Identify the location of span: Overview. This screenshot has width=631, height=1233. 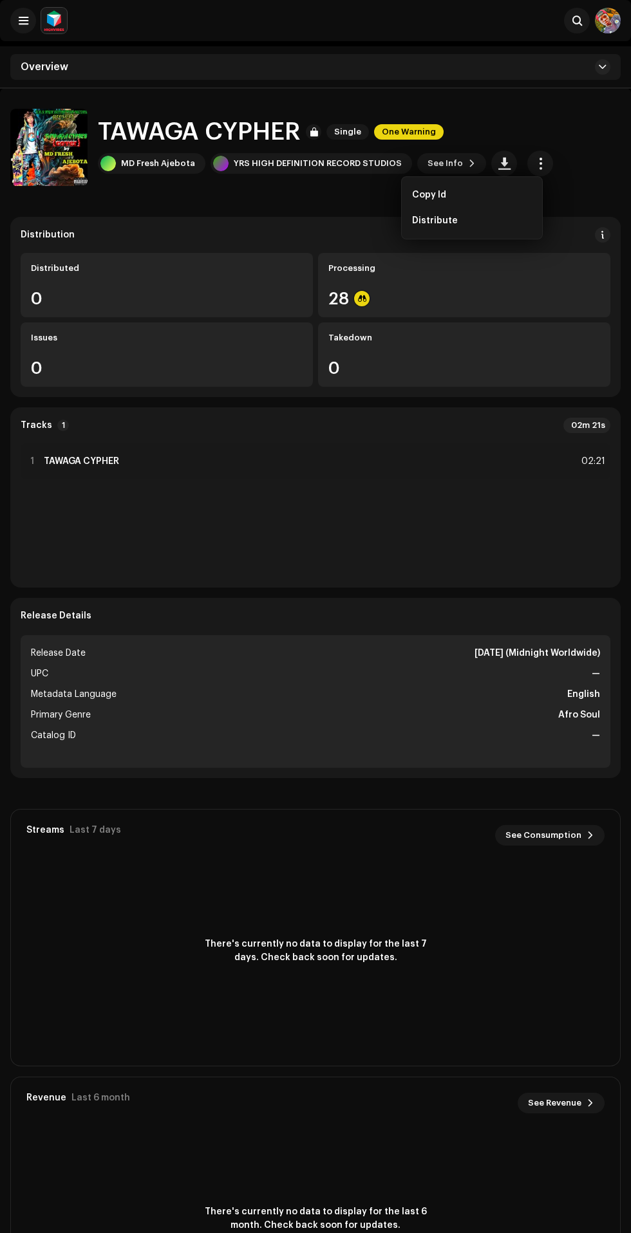
(44, 67).